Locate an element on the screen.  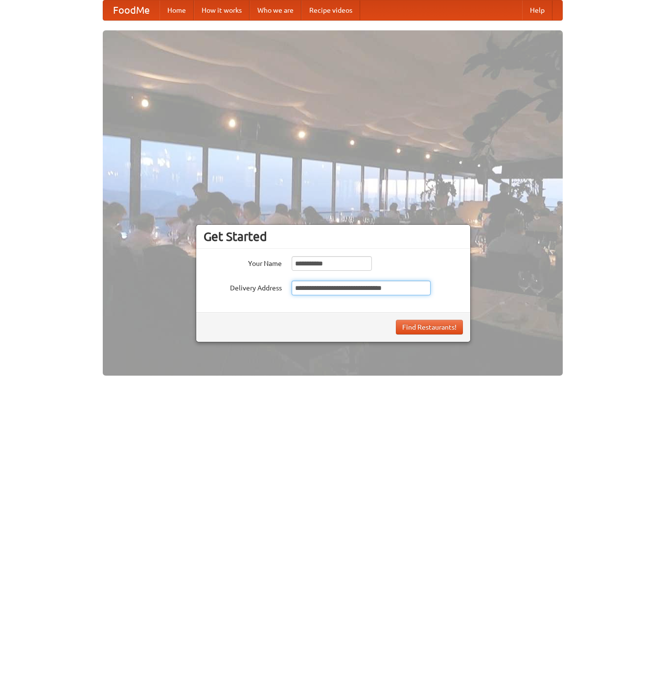
a: Who we are is located at coordinates (276, 10).